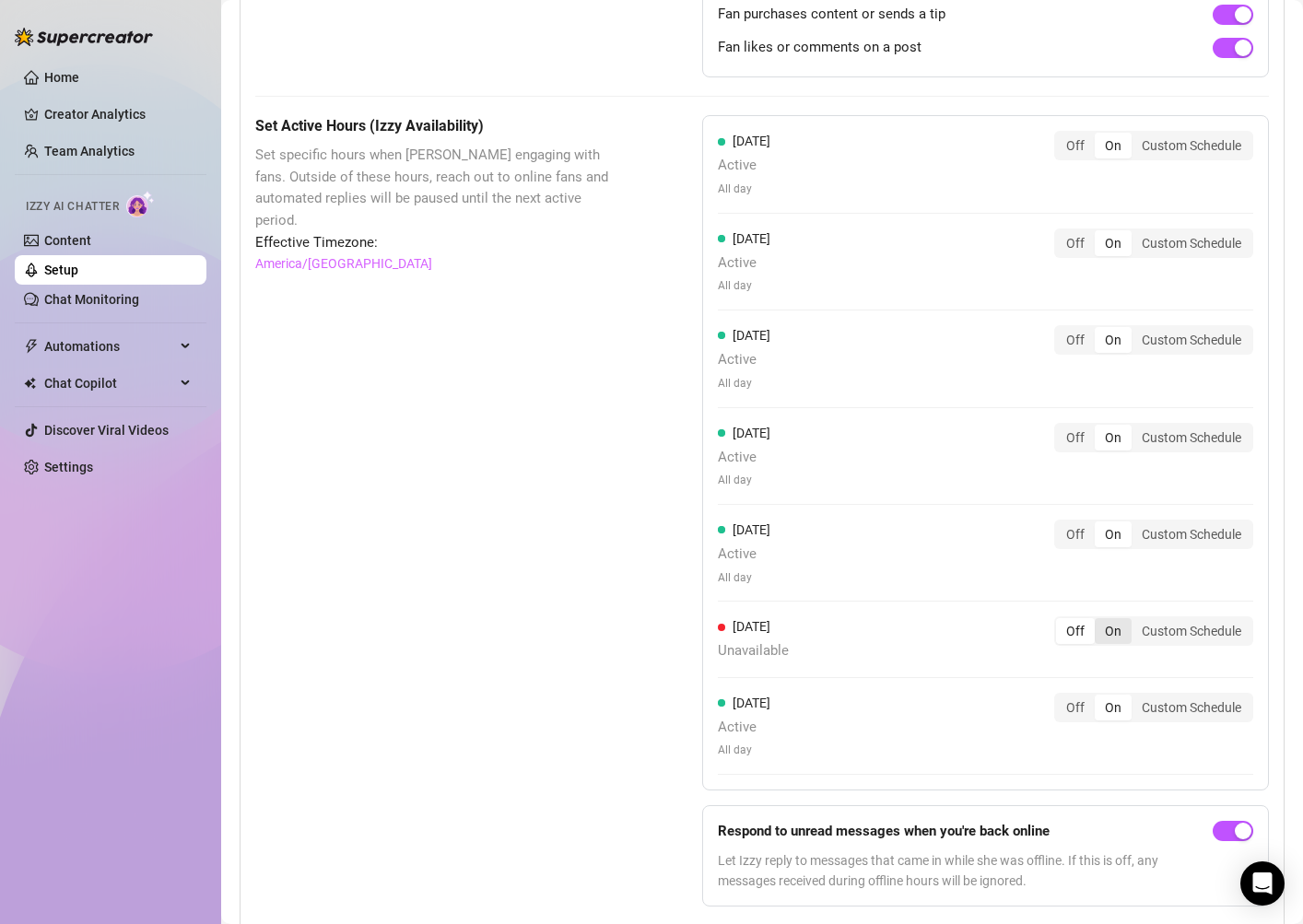 Image resolution: width=1303 pixels, height=924 pixels. What do you see at coordinates (67, 241) in the screenshot?
I see `a: Content` at bounding box center [67, 241].